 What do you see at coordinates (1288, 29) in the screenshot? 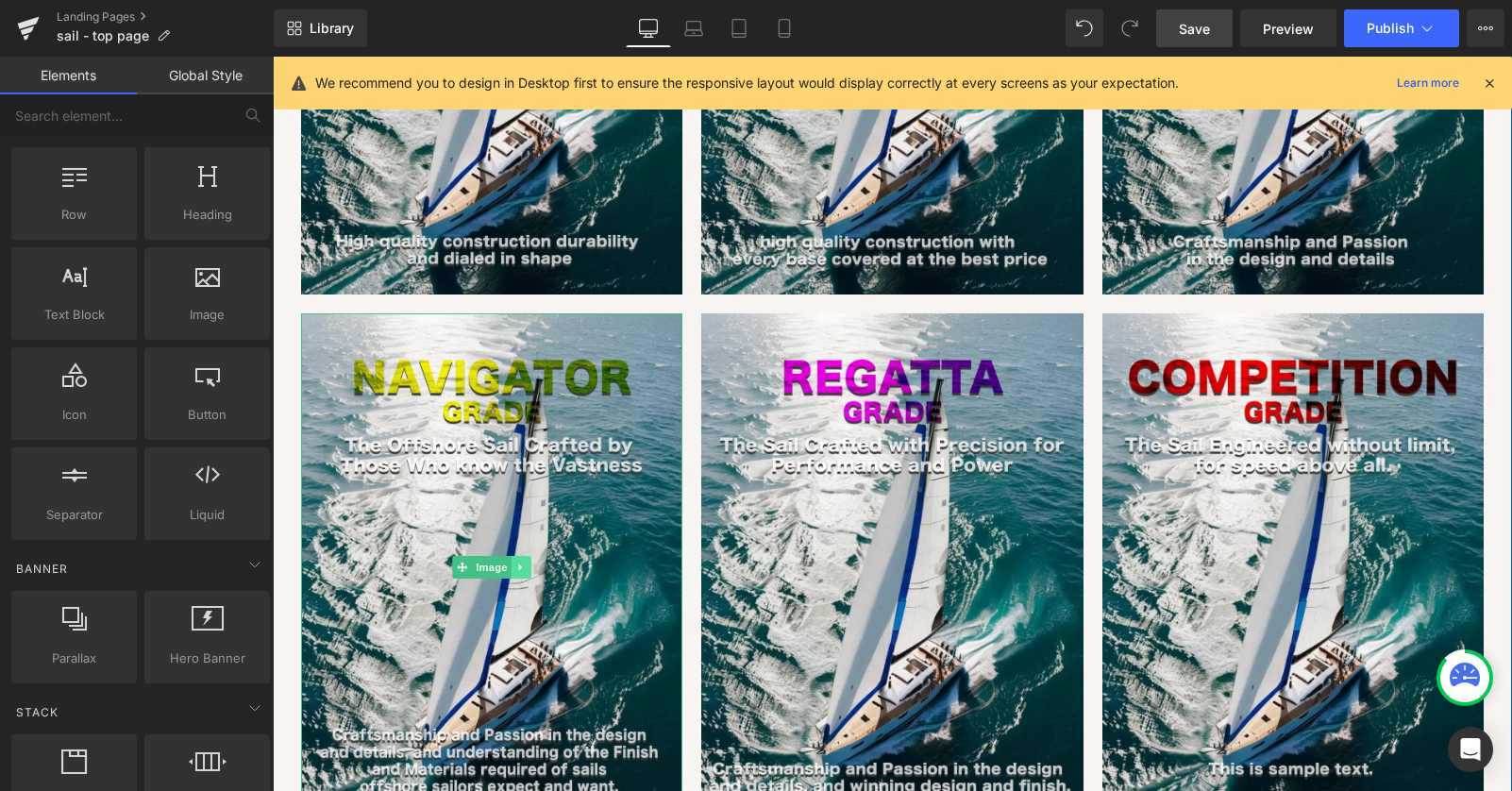
I see `a: Preview` at bounding box center [1288, 29].